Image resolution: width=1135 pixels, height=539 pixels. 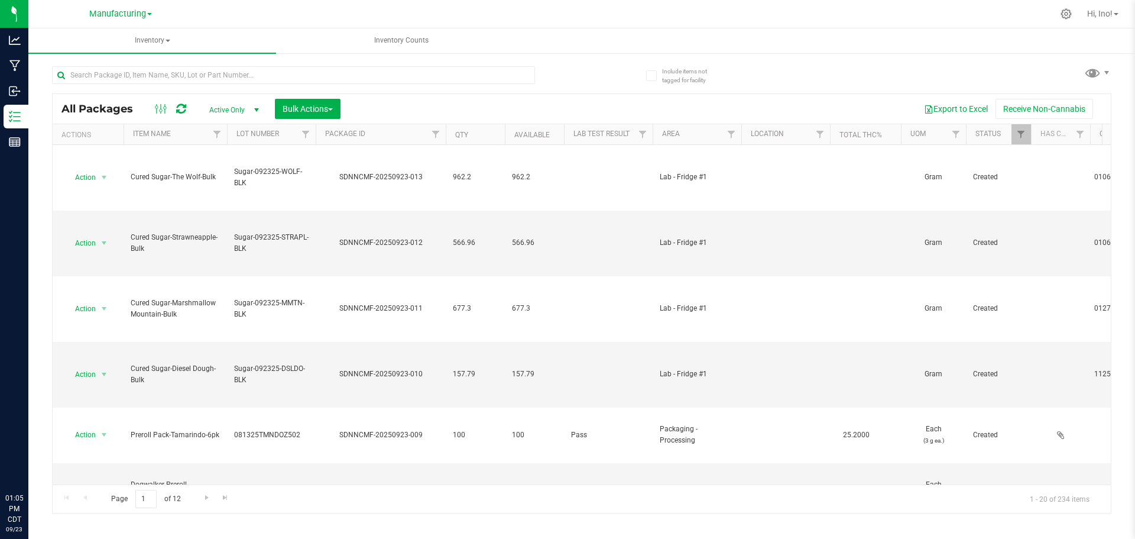 What do you see at coordinates (14, 529) in the screenshot?
I see `p: 09/23` at bounding box center [14, 529].